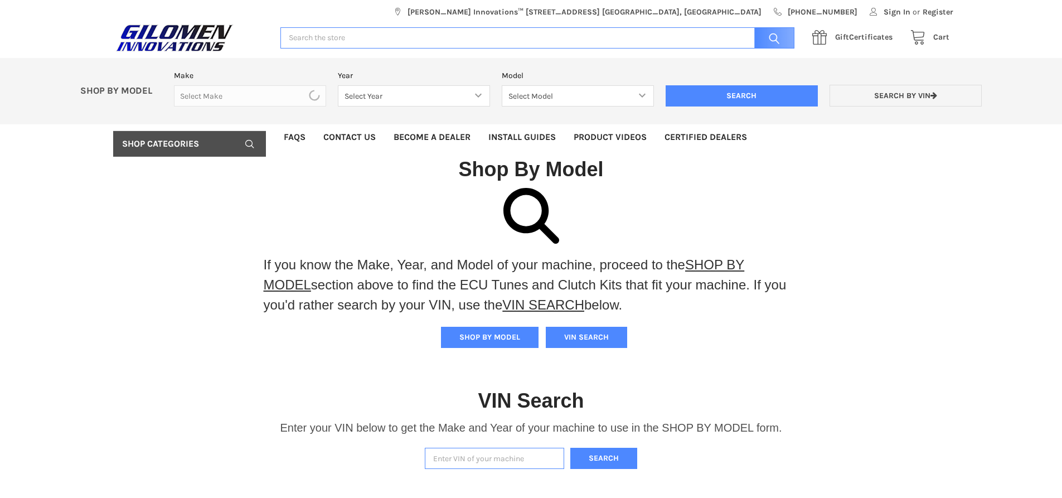 The image size is (1062, 498). Describe the element at coordinates (191, 38) in the screenshot. I see `a: GILOMEN INNOVATIONS` at that location.